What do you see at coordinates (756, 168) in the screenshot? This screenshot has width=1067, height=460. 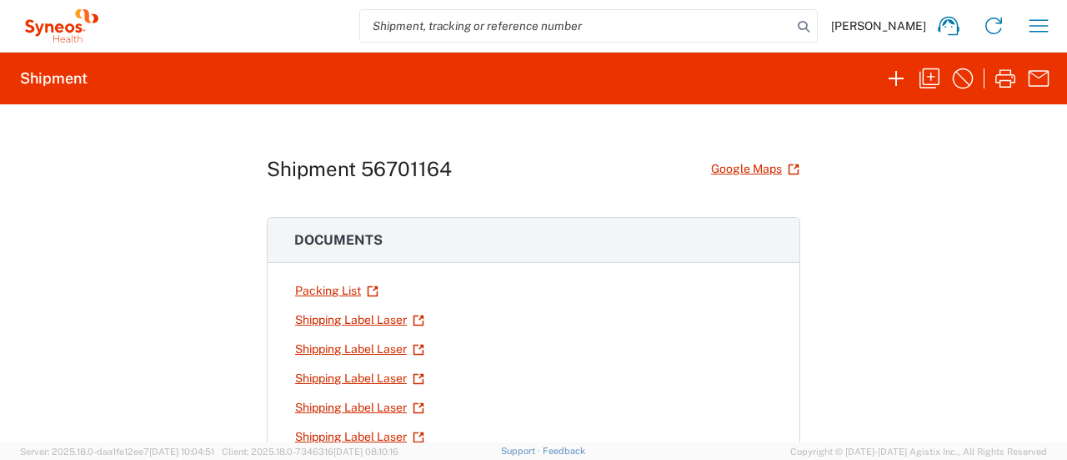 I see `a: Google Maps` at bounding box center [756, 168].